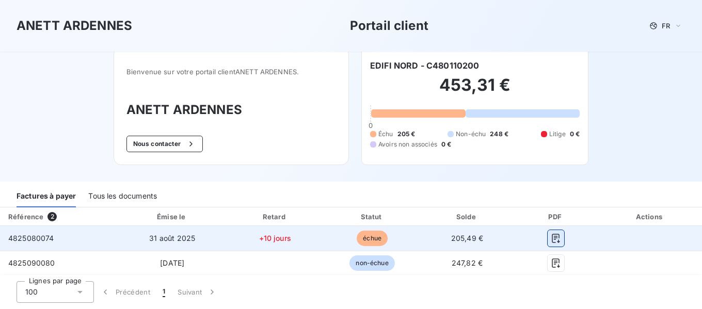  Describe the element at coordinates (406, 134) in the screenshot. I see `span: 205 €` at that location.